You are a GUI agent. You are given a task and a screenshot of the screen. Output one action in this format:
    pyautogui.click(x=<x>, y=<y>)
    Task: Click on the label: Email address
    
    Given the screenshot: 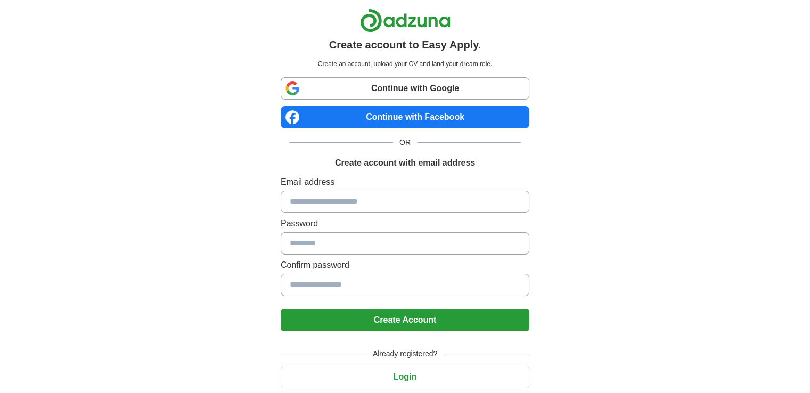 What is the action you would take?
    pyautogui.click(x=405, y=182)
    